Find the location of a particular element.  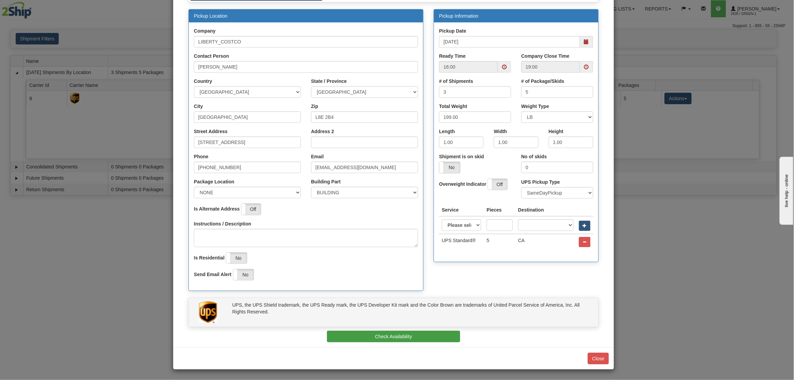

label: Company Close Time is located at coordinates (545, 56).